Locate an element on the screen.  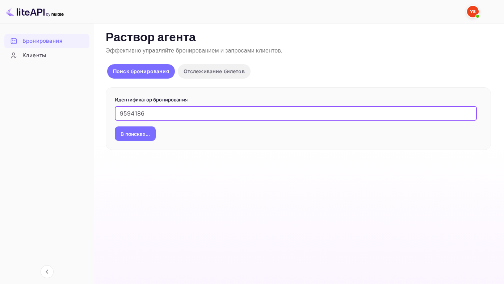
ya-tr-span: В поисках... is located at coordinates (135, 133).